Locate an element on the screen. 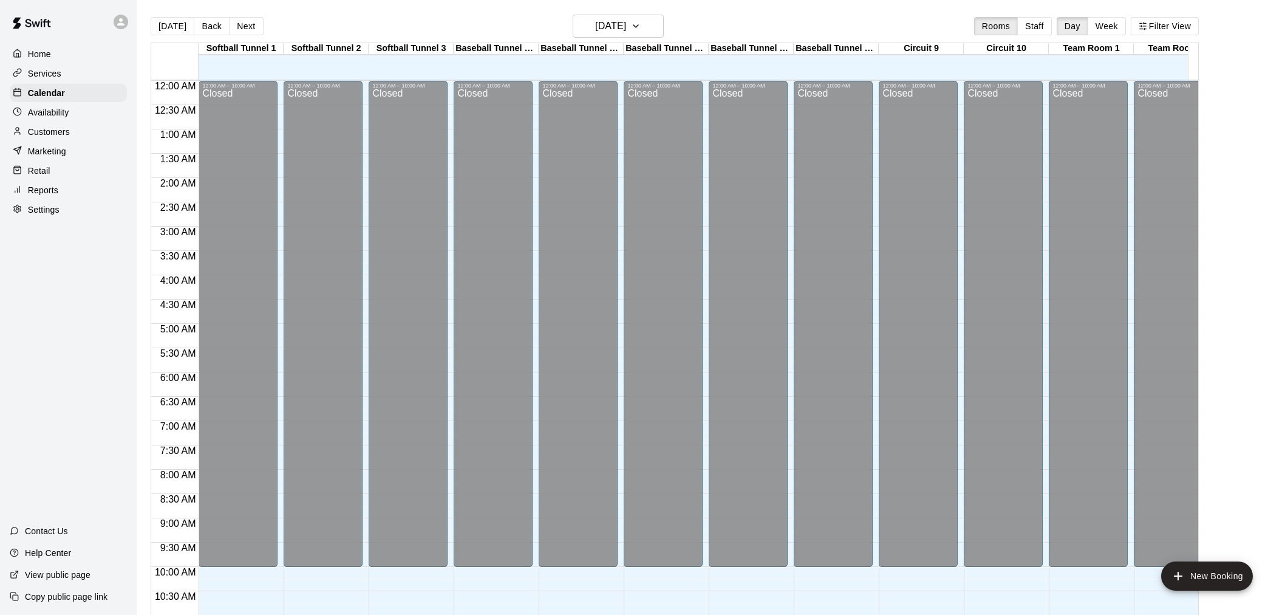 The height and width of the screenshot is (615, 1285). button: Staff is located at coordinates (1035, 26).